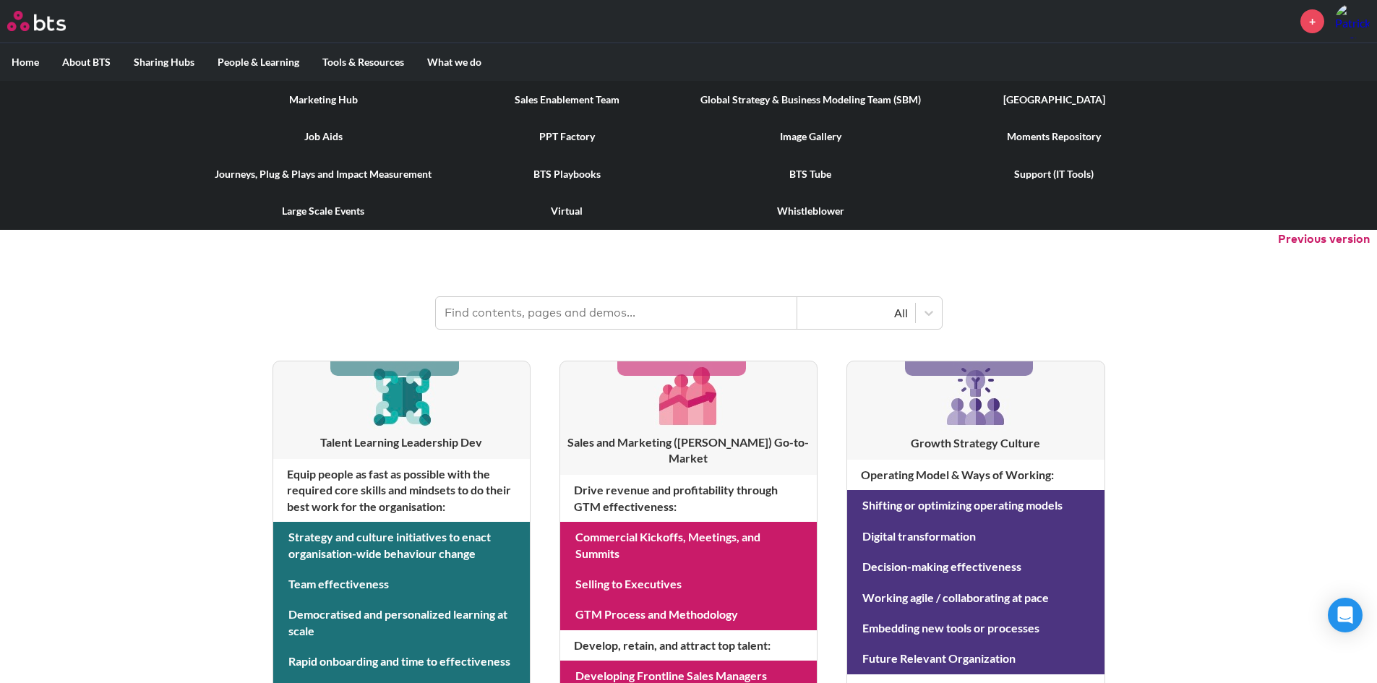  I want to click on h3: Talent Learning Leadership Dev, so click(401, 442).